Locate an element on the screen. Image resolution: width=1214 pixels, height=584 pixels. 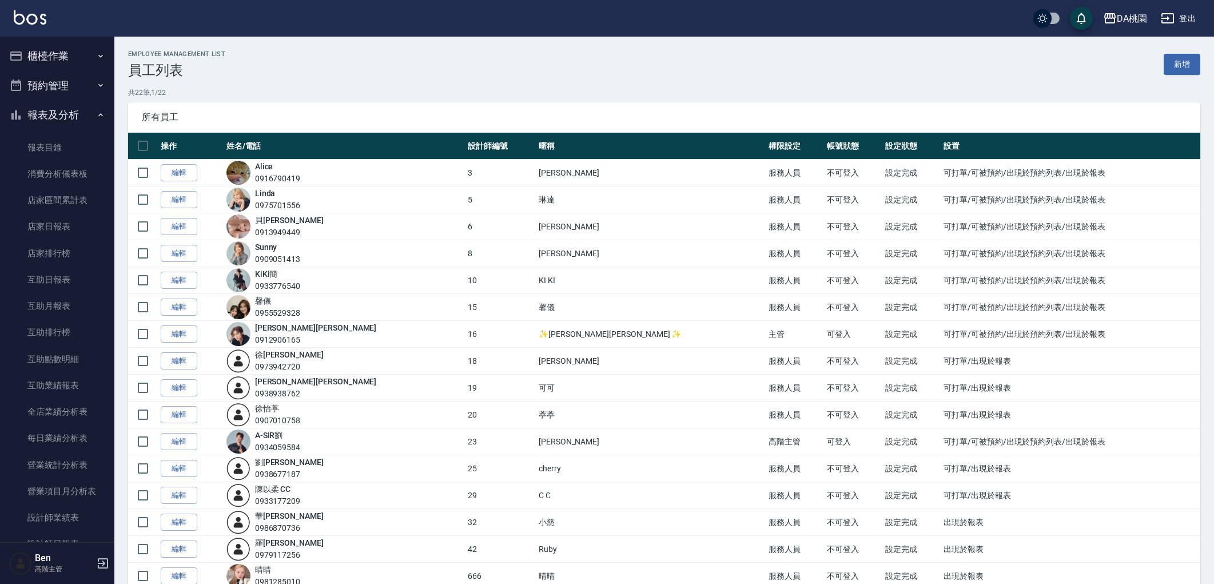
div: 0933177209 is located at coordinates (278, 501).